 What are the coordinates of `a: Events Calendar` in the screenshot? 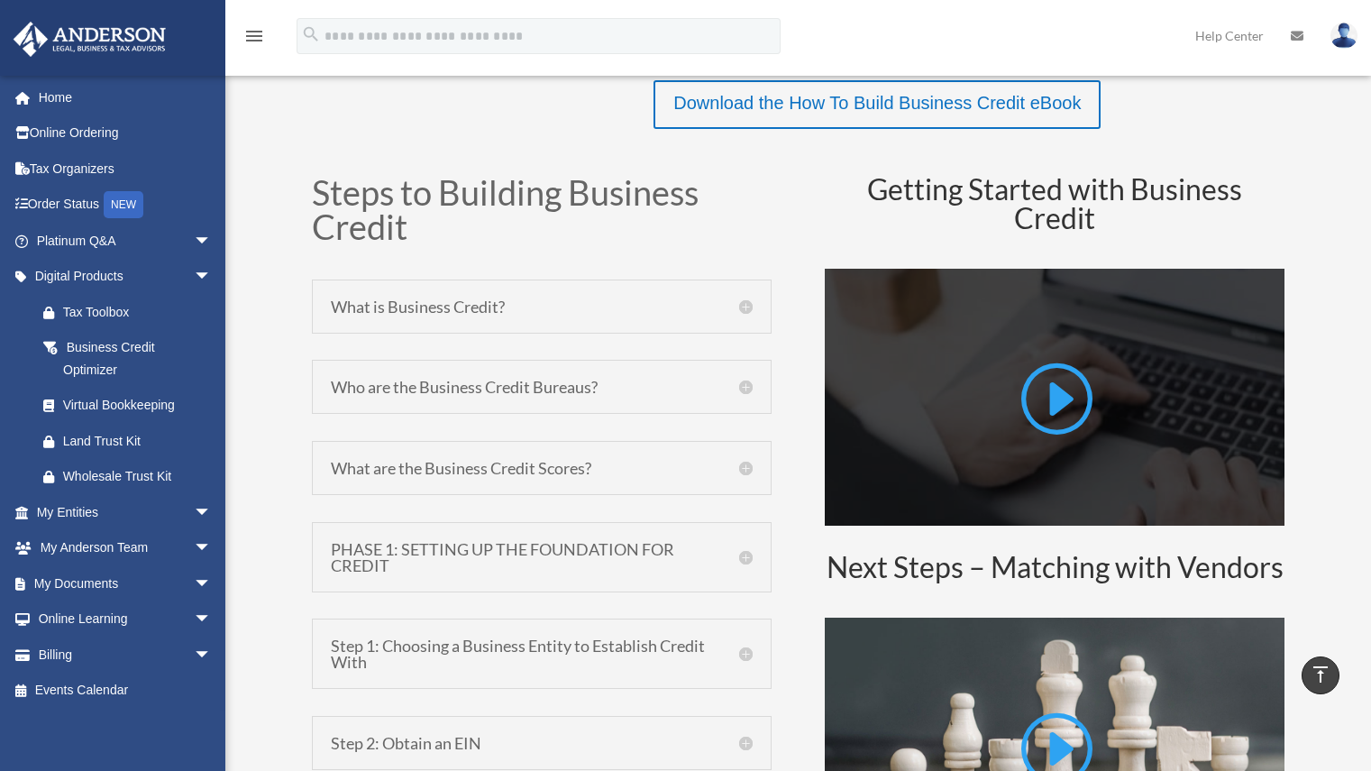 It's located at (125, 690).